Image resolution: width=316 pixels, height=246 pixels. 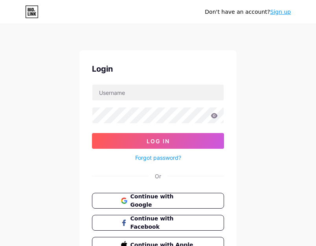 What do you see at coordinates (163, 222) in the screenshot?
I see `span: Continue with Facebook` at bounding box center [163, 222].